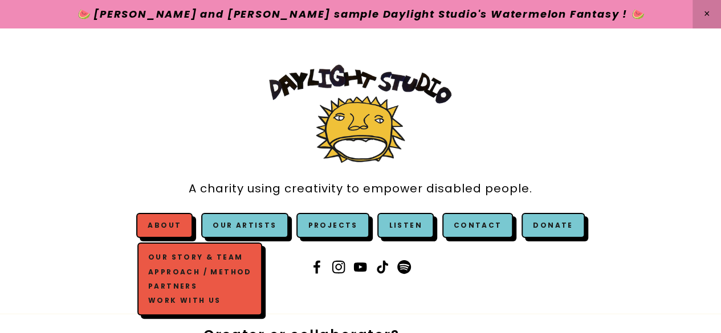 The width and height of the screenshot is (721, 333). I want to click on a: A charity using creativity to empower disabled people., so click(360, 189).